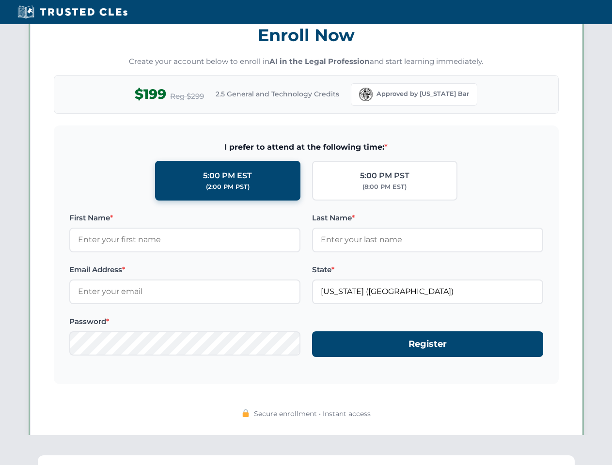 The width and height of the screenshot is (612, 465). I want to click on button: Register, so click(427, 344).